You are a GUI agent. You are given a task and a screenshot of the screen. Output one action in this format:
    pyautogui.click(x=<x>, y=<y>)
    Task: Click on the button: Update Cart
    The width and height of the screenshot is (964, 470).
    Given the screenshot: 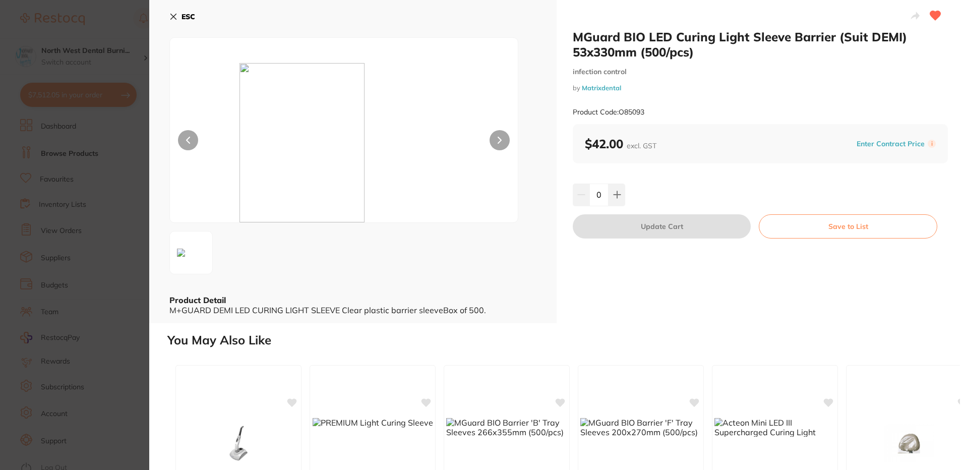 What is the action you would take?
    pyautogui.click(x=662, y=226)
    